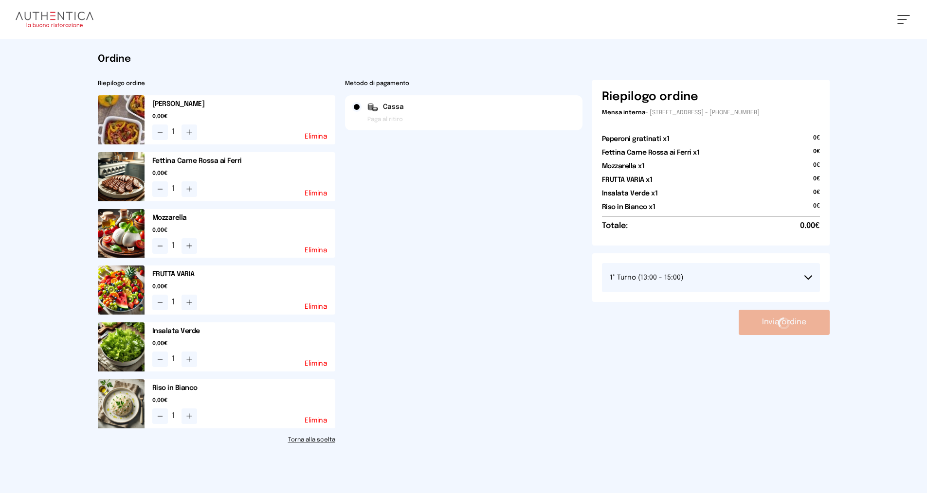  Describe the element at coordinates (393, 107) in the screenshot. I see `span: Cassa` at that location.